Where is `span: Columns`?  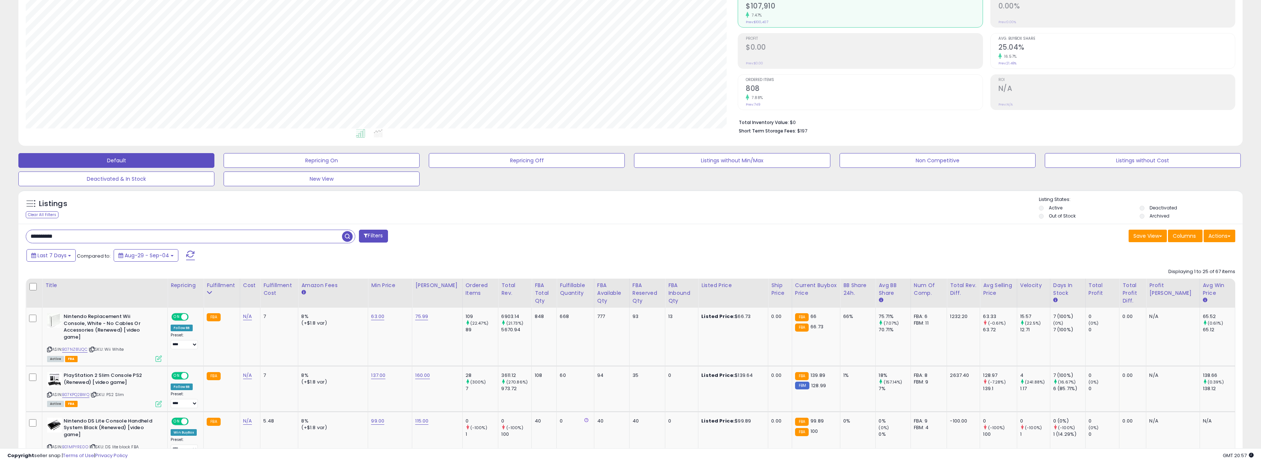 span: Columns is located at coordinates (1184, 236).